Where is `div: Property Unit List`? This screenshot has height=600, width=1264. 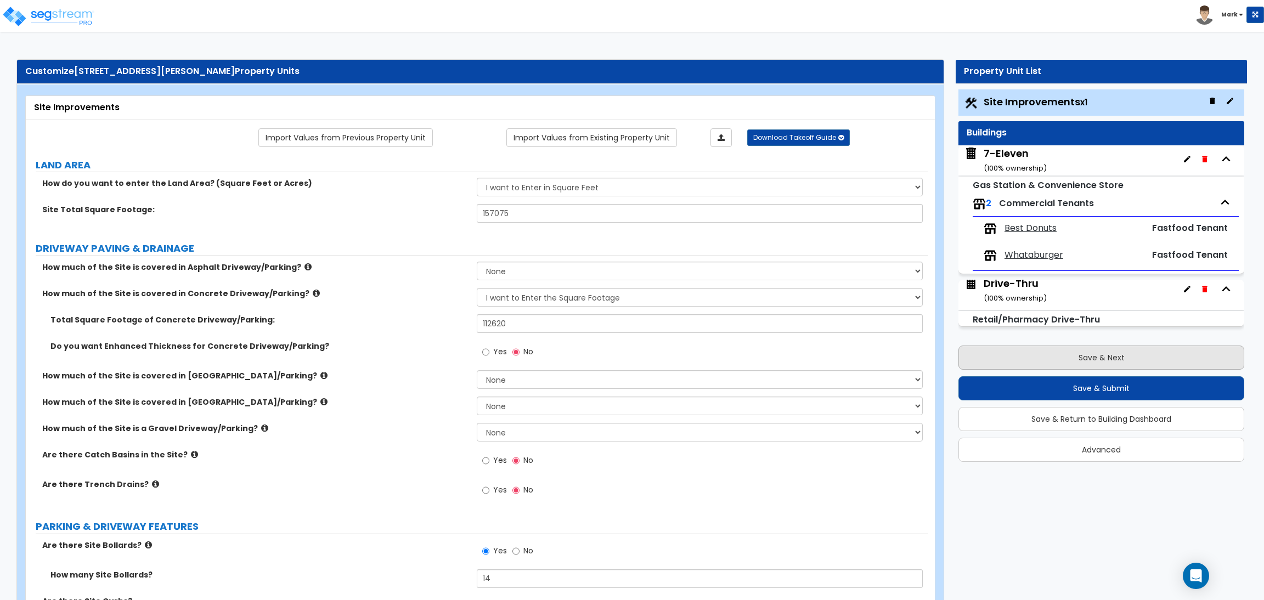 div: Property Unit List is located at coordinates (1101, 71).